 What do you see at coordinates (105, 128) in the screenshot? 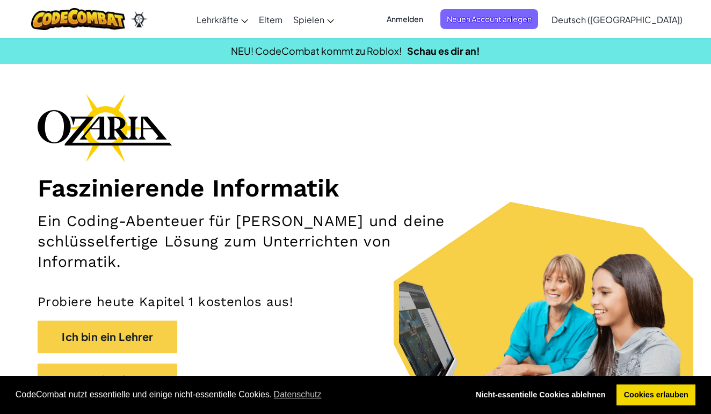
I see `img: Ozaria branding logo` at bounding box center [105, 128].